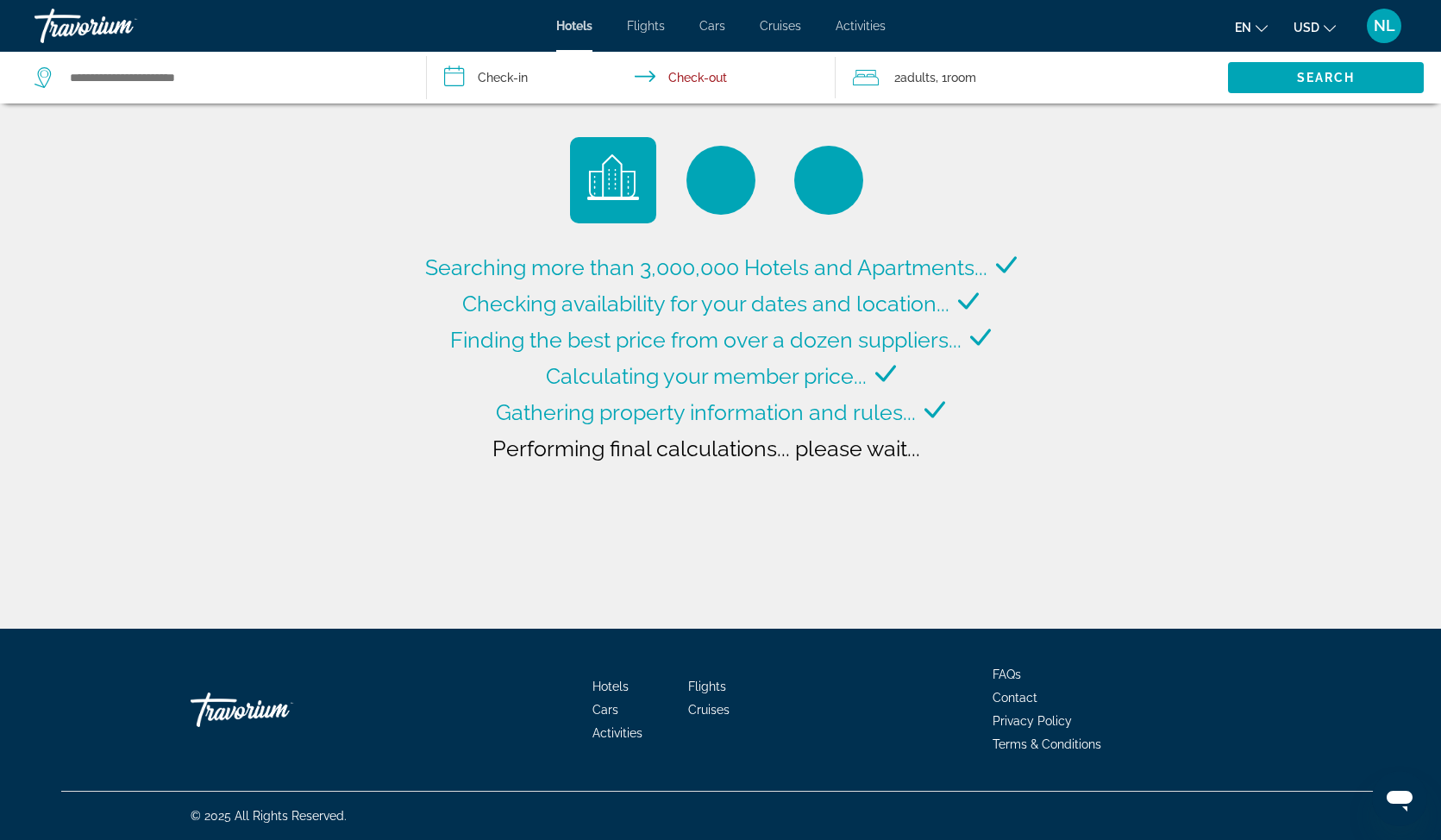  I want to click on span: Contact, so click(1015, 697).